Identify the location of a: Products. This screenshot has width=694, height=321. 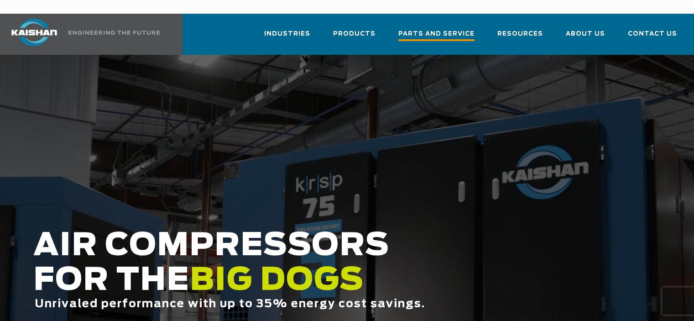
(354, 37).